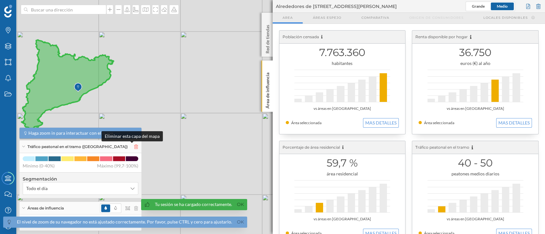 This screenshot has height=234, width=545. I want to click on h1: 36.750, so click(475, 53).